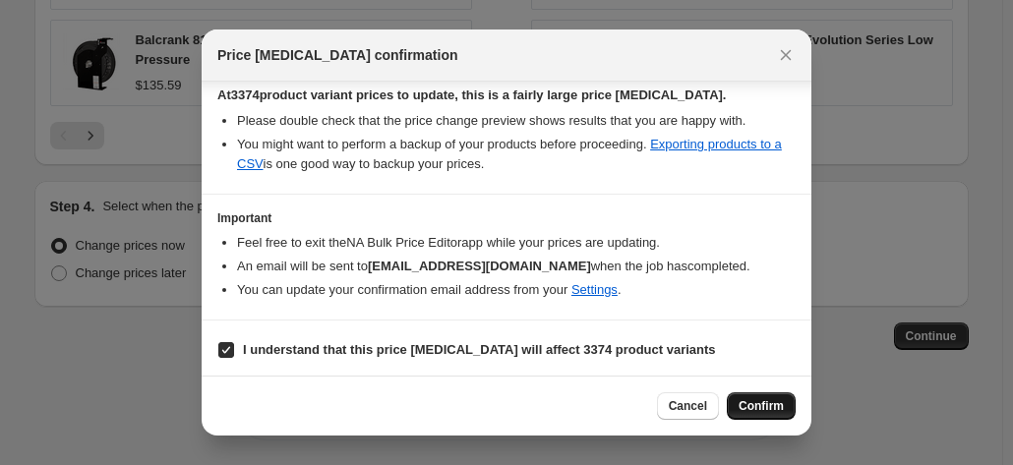 This screenshot has height=465, width=1013. Describe the element at coordinates (762, 406) in the screenshot. I see `button: Confirm` at that location.